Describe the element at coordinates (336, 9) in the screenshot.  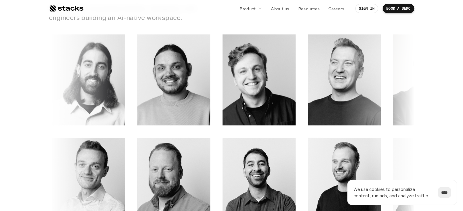
I see `a: Careers` at that location.